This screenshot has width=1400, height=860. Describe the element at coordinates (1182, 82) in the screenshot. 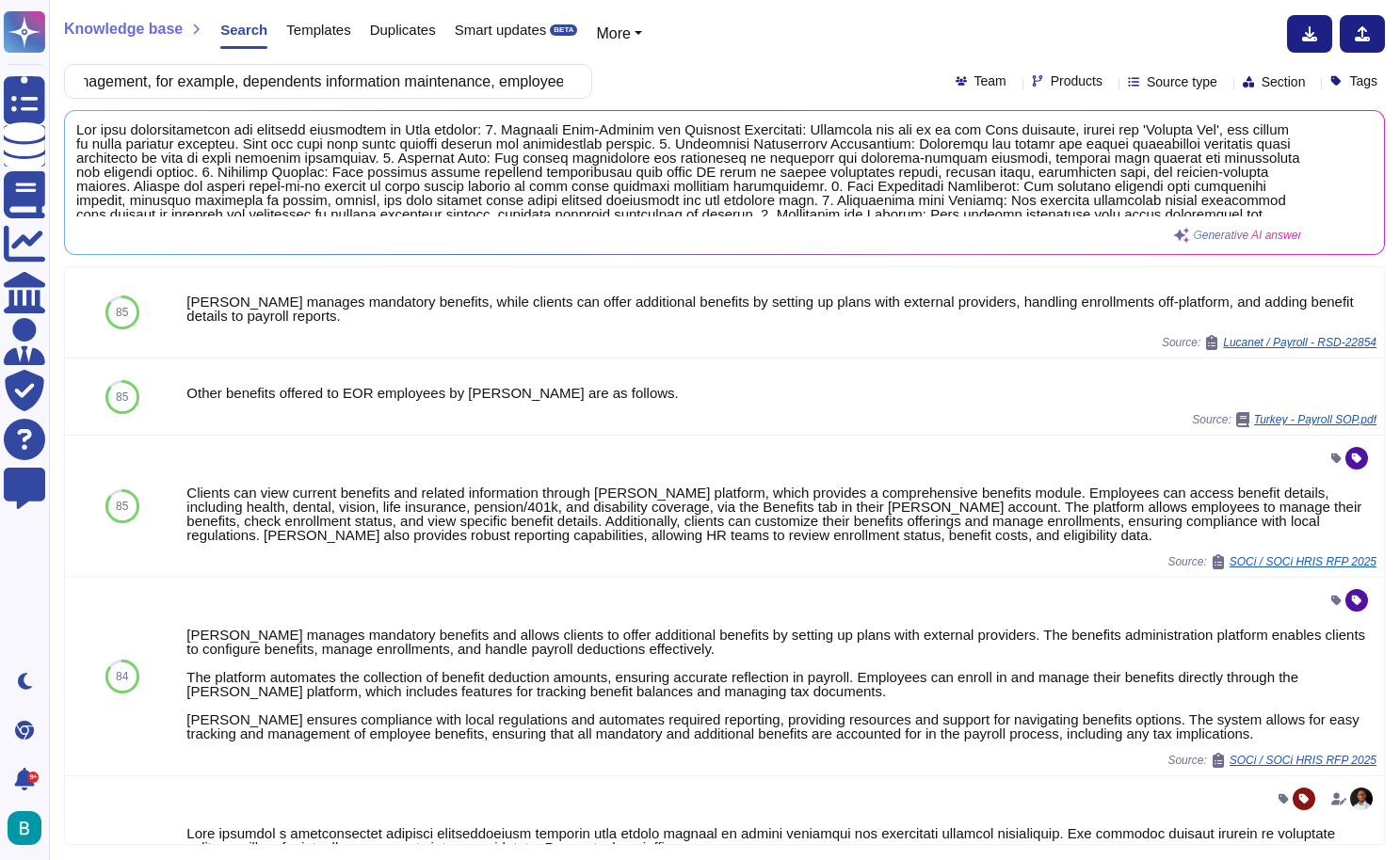

I see `span: Source type` at that location.